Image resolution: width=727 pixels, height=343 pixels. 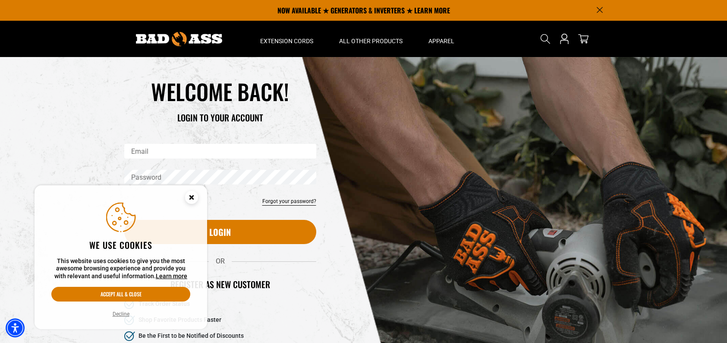 What do you see at coordinates (121, 294) in the screenshot?
I see `button: Accept all & close` at bounding box center [121, 294].